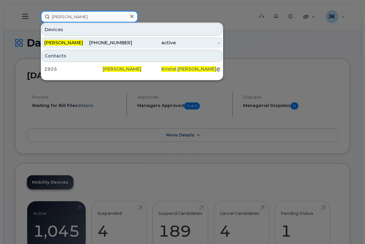 The height and width of the screenshot is (244, 365). I want to click on div: active, so click(154, 43).